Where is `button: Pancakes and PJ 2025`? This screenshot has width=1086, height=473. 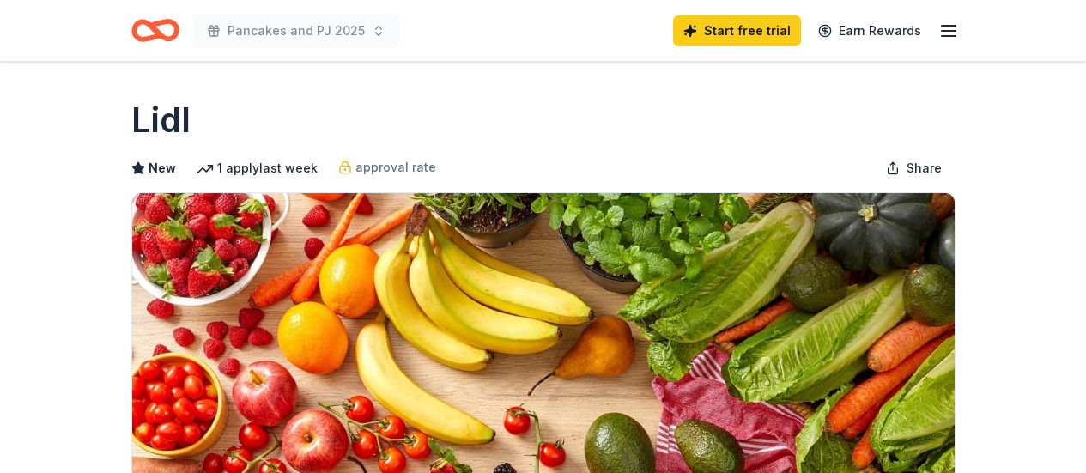
button: Pancakes and PJ 2025 is located at coordinates (296, 31).